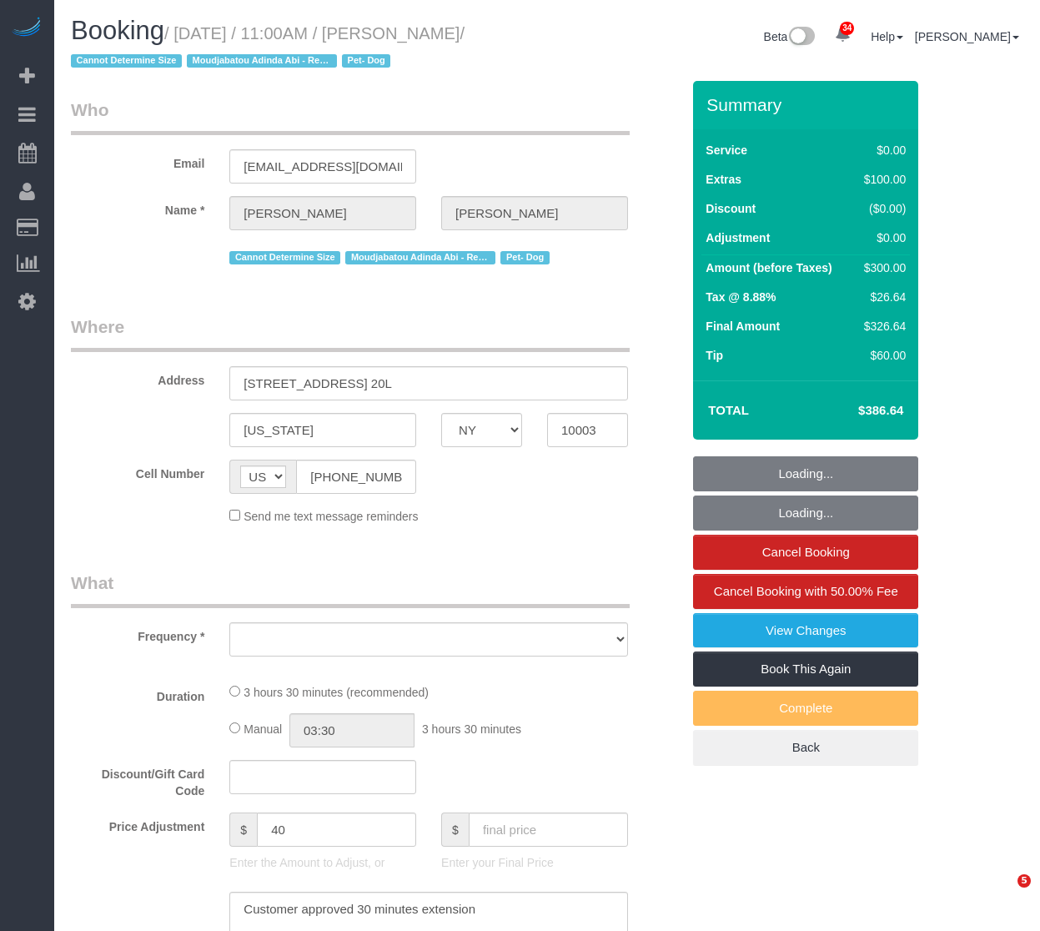 The height and width of the screenshot is (931, 1040). What do you see at coordinates (882, 297) in the screenshot?
I see `div: $26.64` at bounding box center [882, 297].